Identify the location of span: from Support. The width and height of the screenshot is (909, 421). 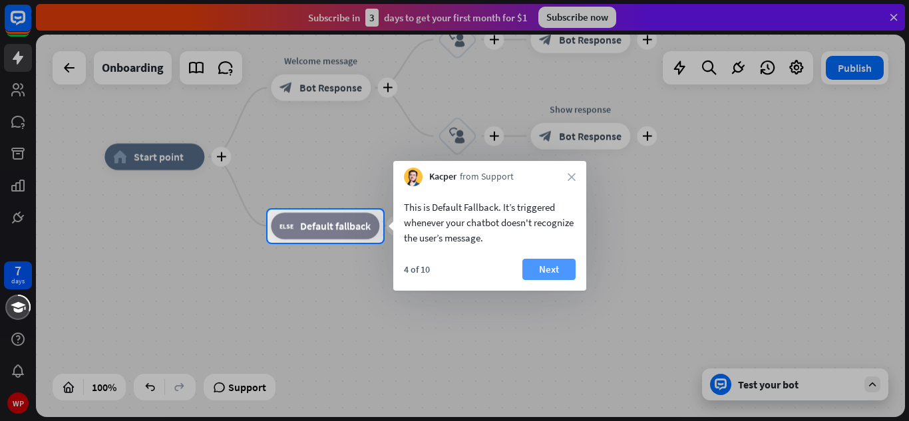
(487, 177).